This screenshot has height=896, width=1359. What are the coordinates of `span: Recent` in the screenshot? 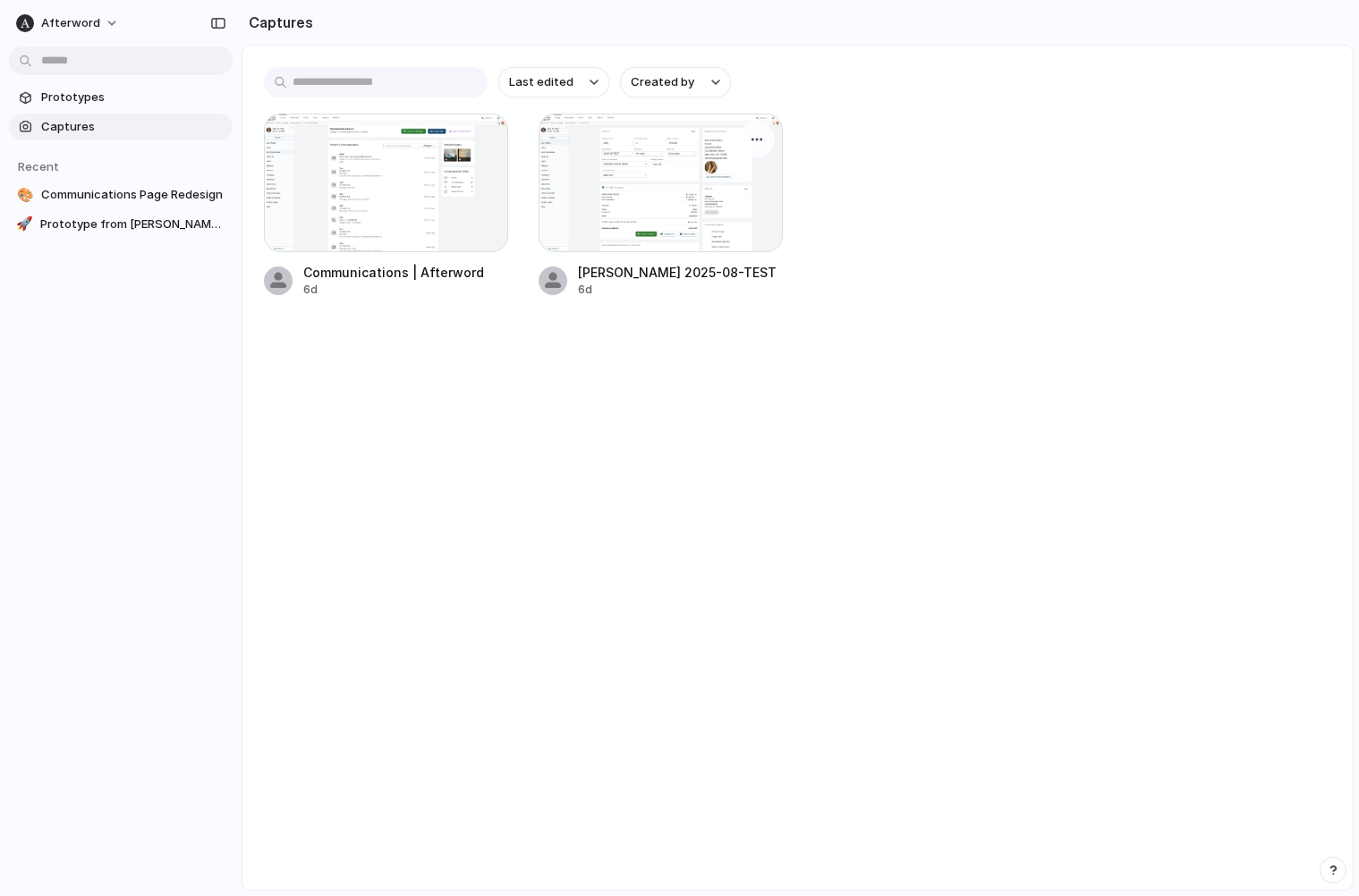 It's located at (39, 167).